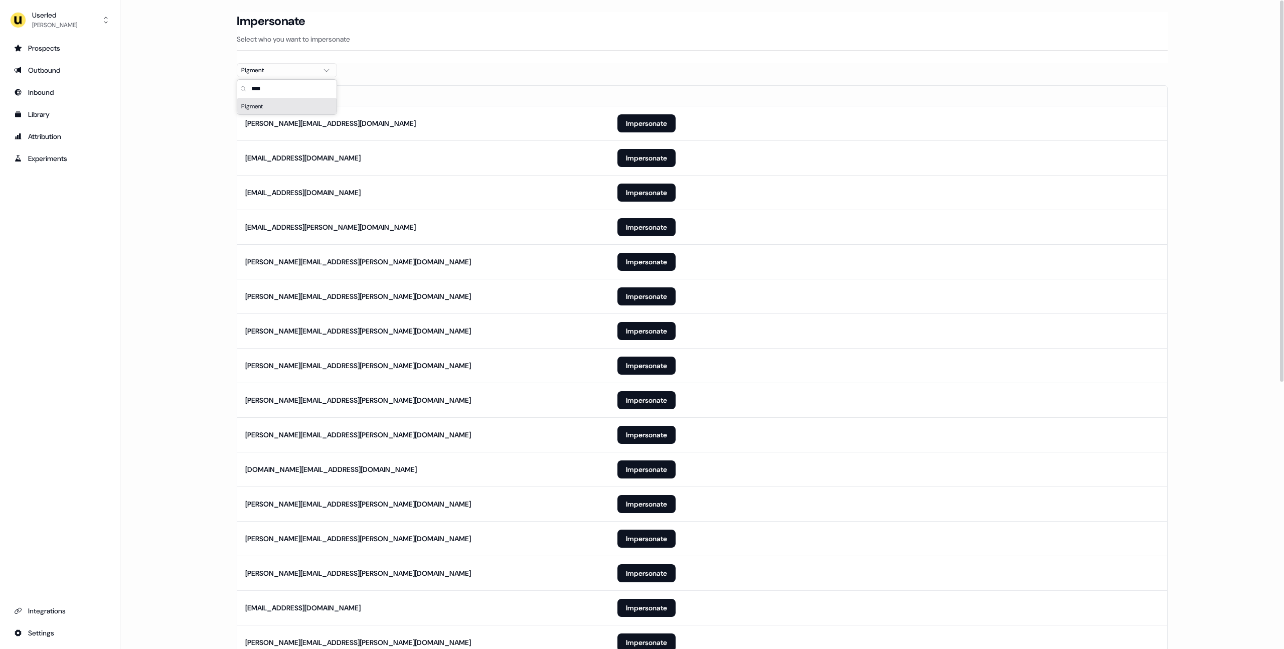  I want to click on div: Userled, so click(55, 15).